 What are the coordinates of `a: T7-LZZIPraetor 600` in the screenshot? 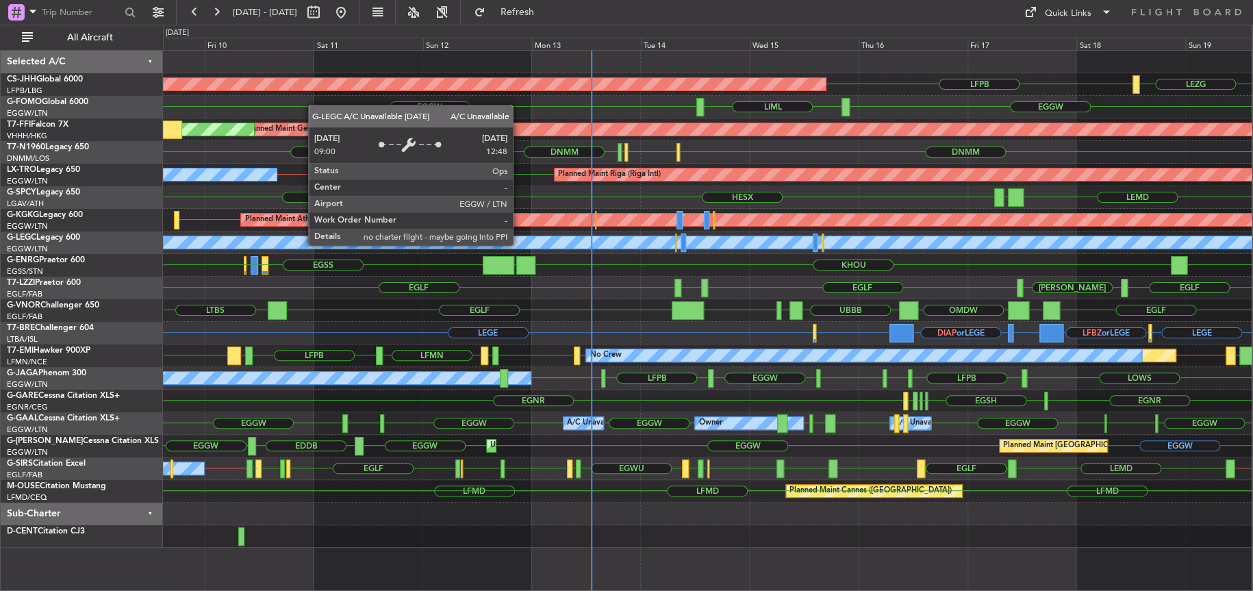 It's located at (44, 283).